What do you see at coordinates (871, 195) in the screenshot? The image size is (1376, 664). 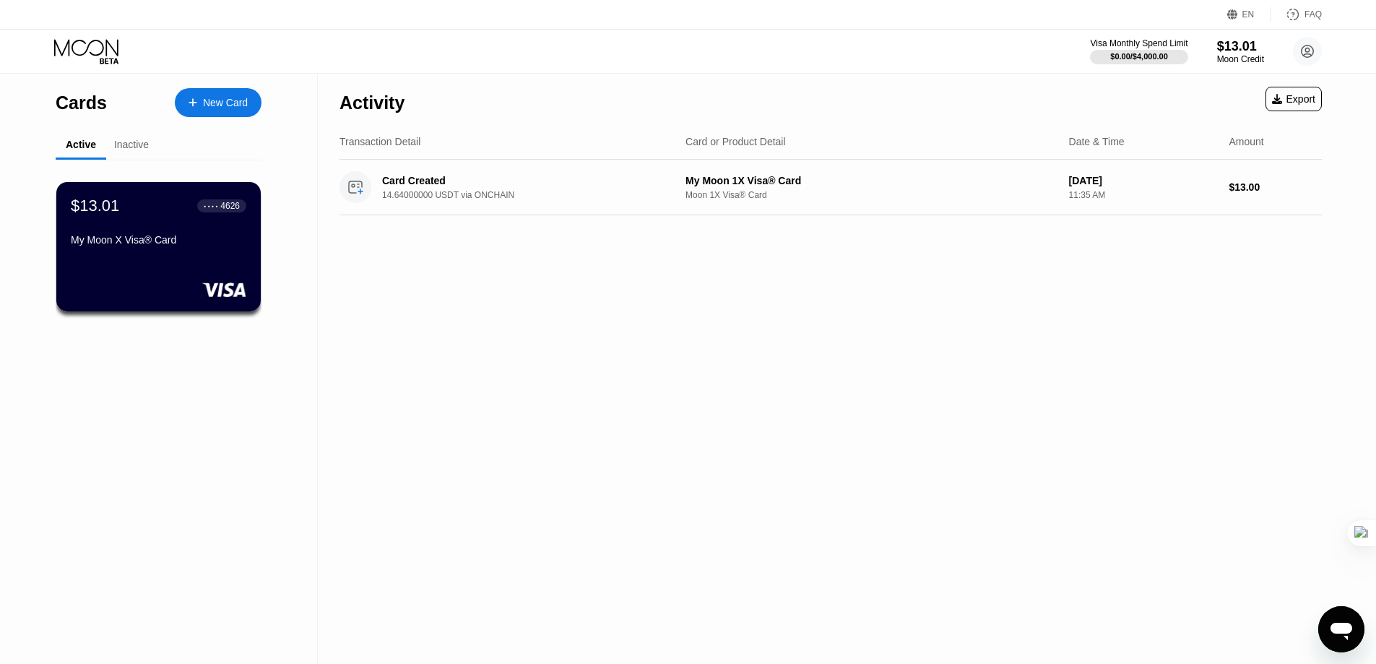 I see `div: Moon 1X Visa® Card` at bounding box center [871, 195].